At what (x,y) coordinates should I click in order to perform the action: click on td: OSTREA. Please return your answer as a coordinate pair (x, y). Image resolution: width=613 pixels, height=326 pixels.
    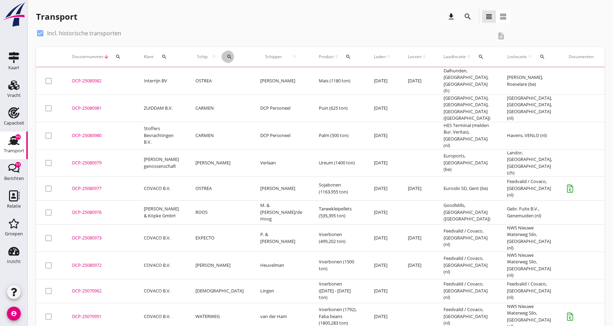
    Looking at the image, I should click on (219, 189).